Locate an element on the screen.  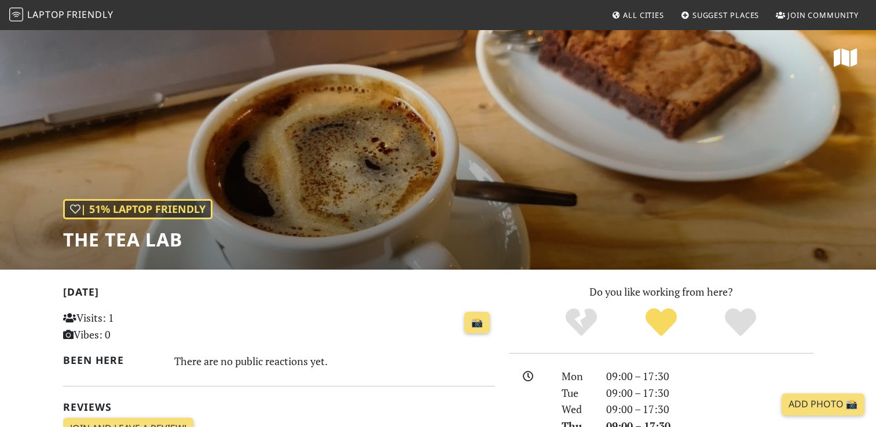
a: All Cities is located at coordinates (637, 15).